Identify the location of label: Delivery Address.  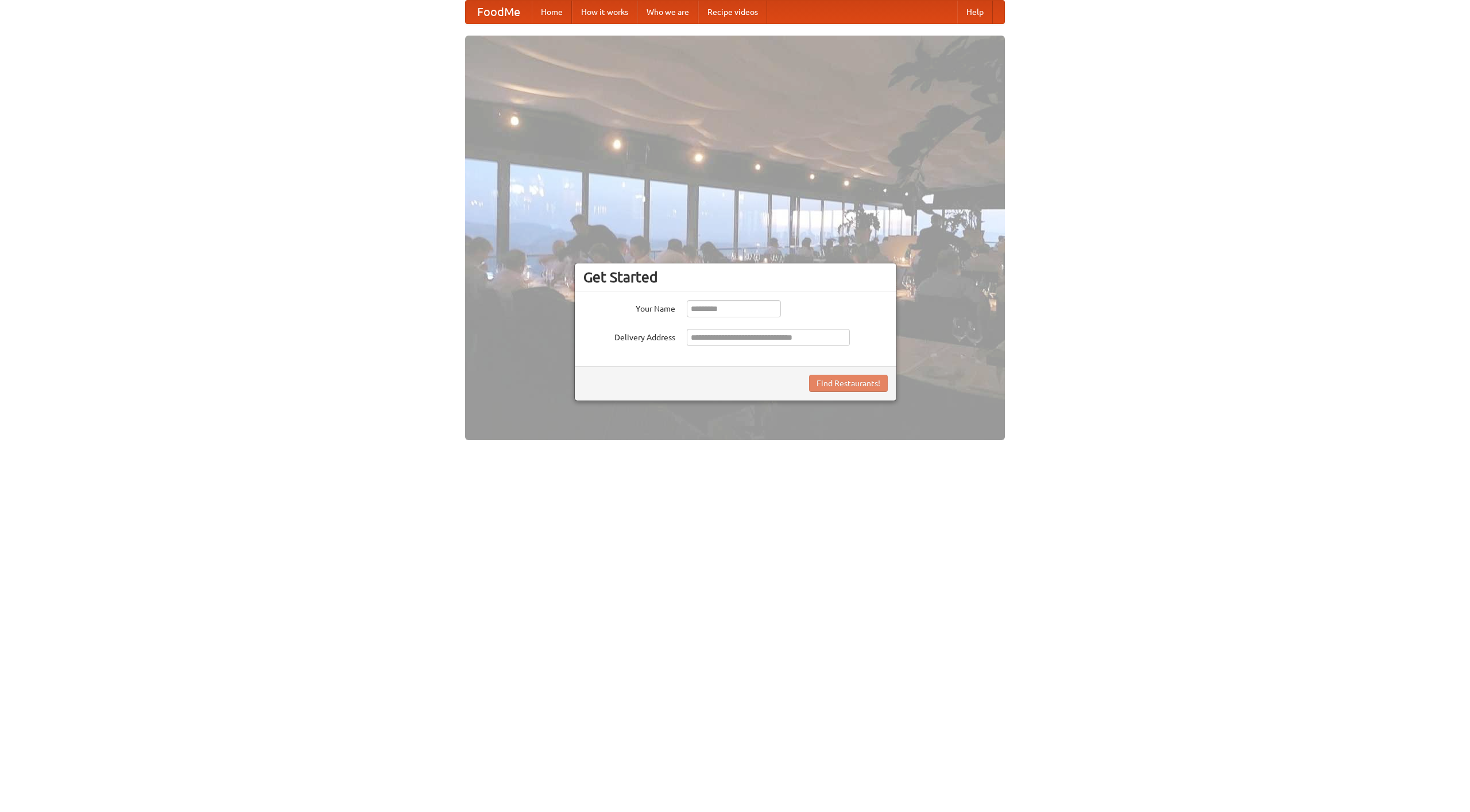
(629, 336).